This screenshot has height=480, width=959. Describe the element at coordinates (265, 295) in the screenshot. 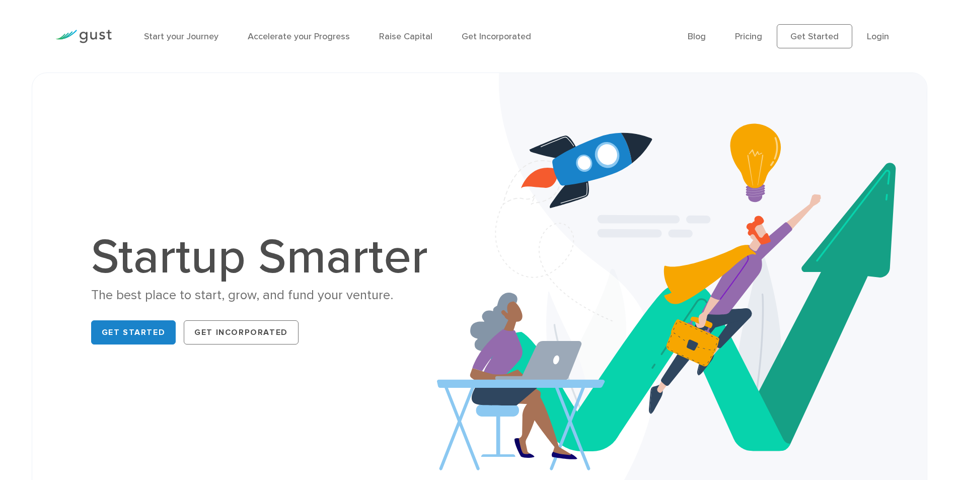

I see `div: The best place to start, grow, and fund your venture.` at that location.